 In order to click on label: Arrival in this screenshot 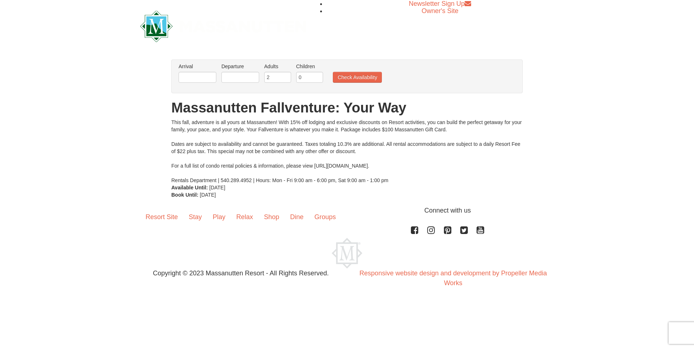, I will do `click(197, 66)`.